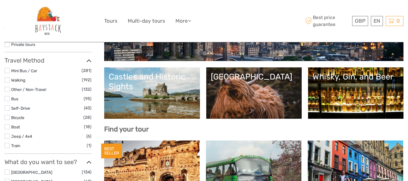  Describe the element at coordinates (87, 89) in the screenshot. I see `span: (132)` at that location.